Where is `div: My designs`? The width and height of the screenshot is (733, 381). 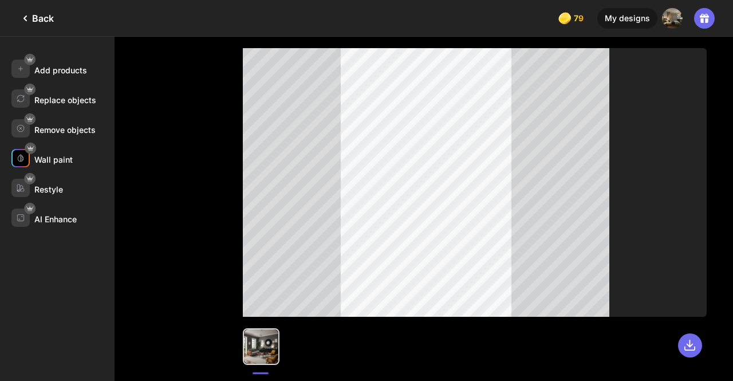
div: My designs is located at coordinates (627, 18).